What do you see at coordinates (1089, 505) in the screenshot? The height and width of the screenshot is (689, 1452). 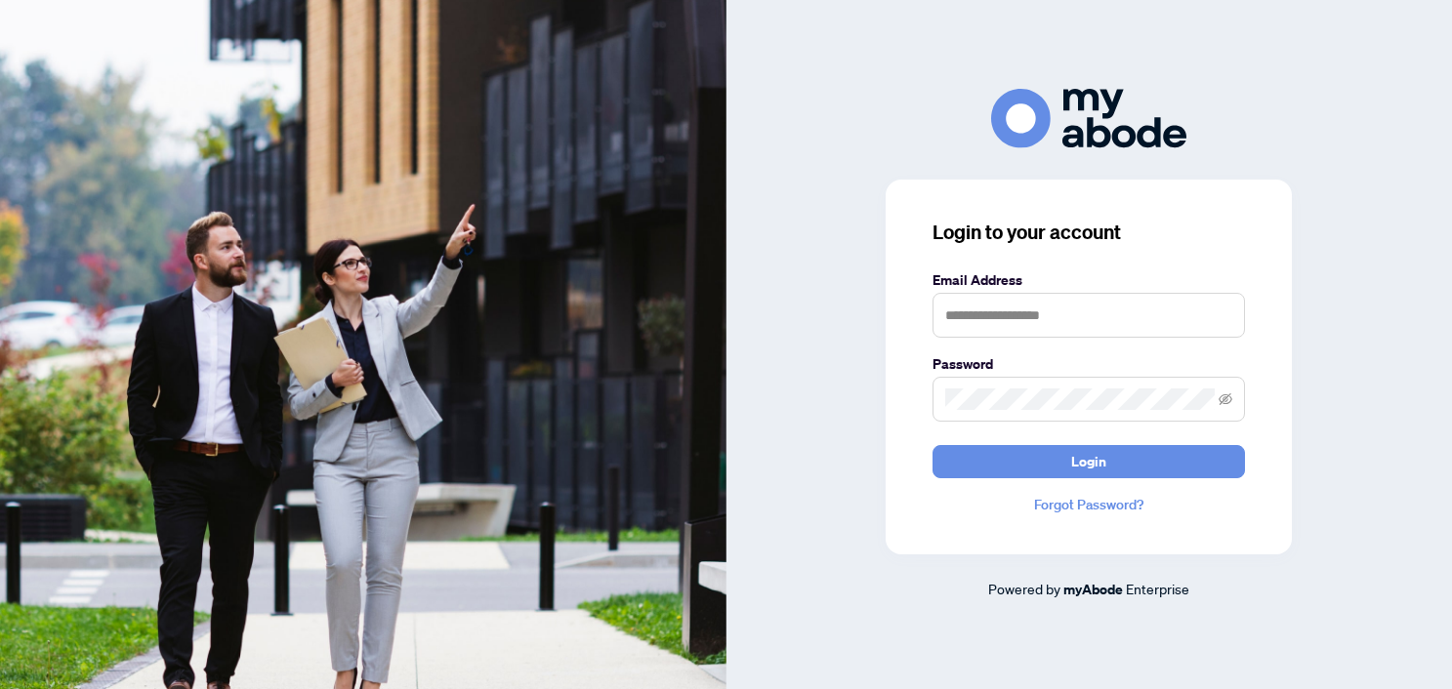 I see `a: Forgot Password?` at bounding box center [1089, 505].